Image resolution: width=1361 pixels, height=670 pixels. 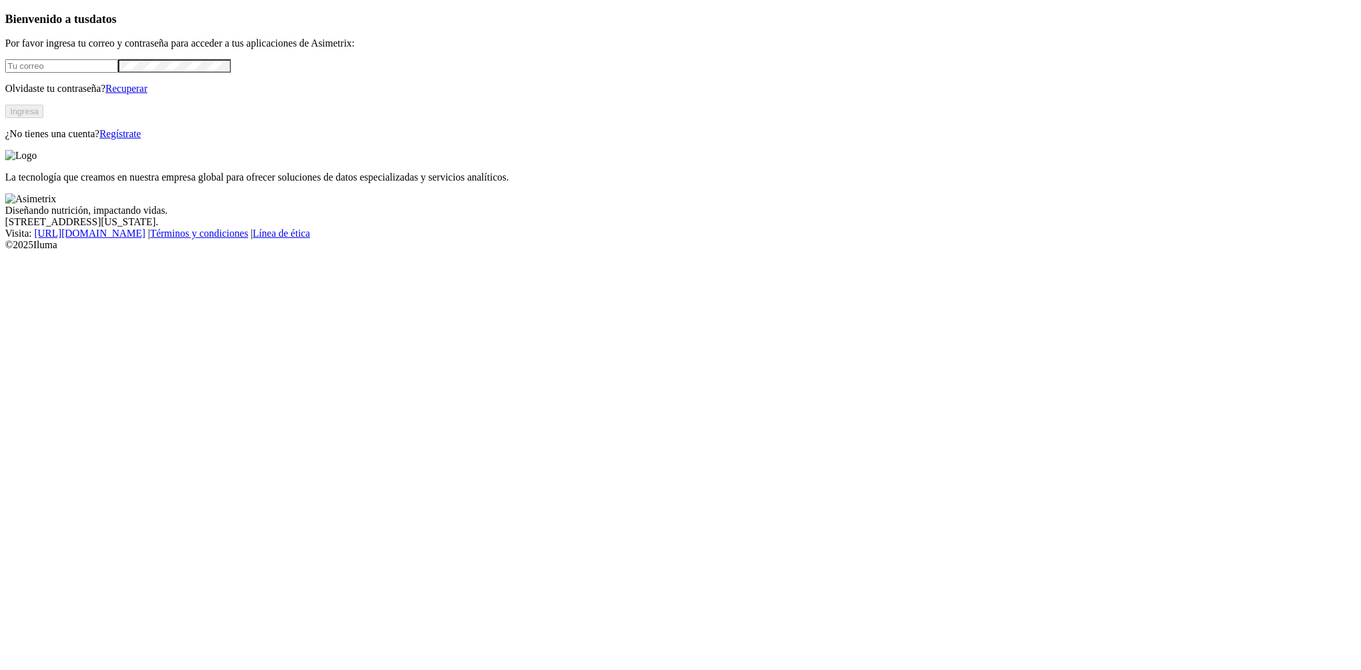 What do you see at coordinates (199, 233) in the screenshot?
I see `a: Términos y condiciones` at bounding box center [199, 233].